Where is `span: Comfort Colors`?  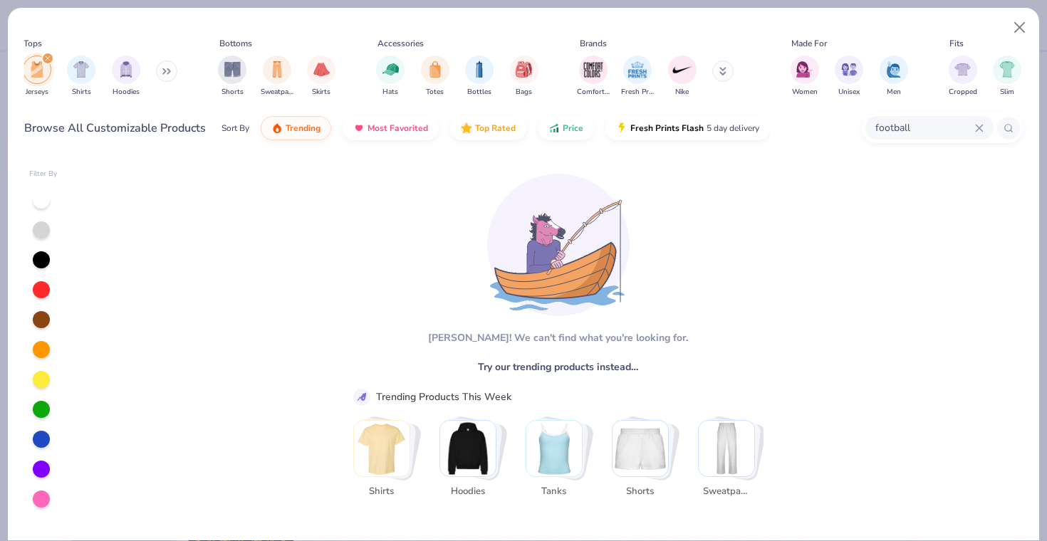 span: Comfort Colors is located at coordinates (593, 92).